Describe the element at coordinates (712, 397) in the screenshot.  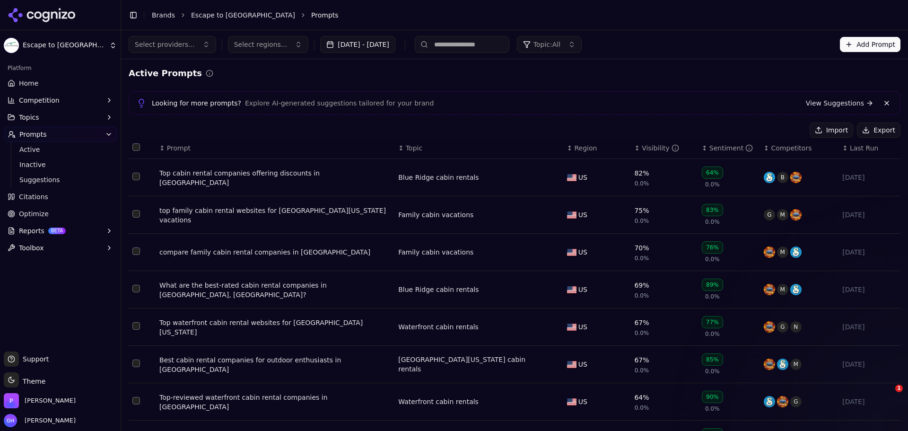
I see `div: 90%` at that location.